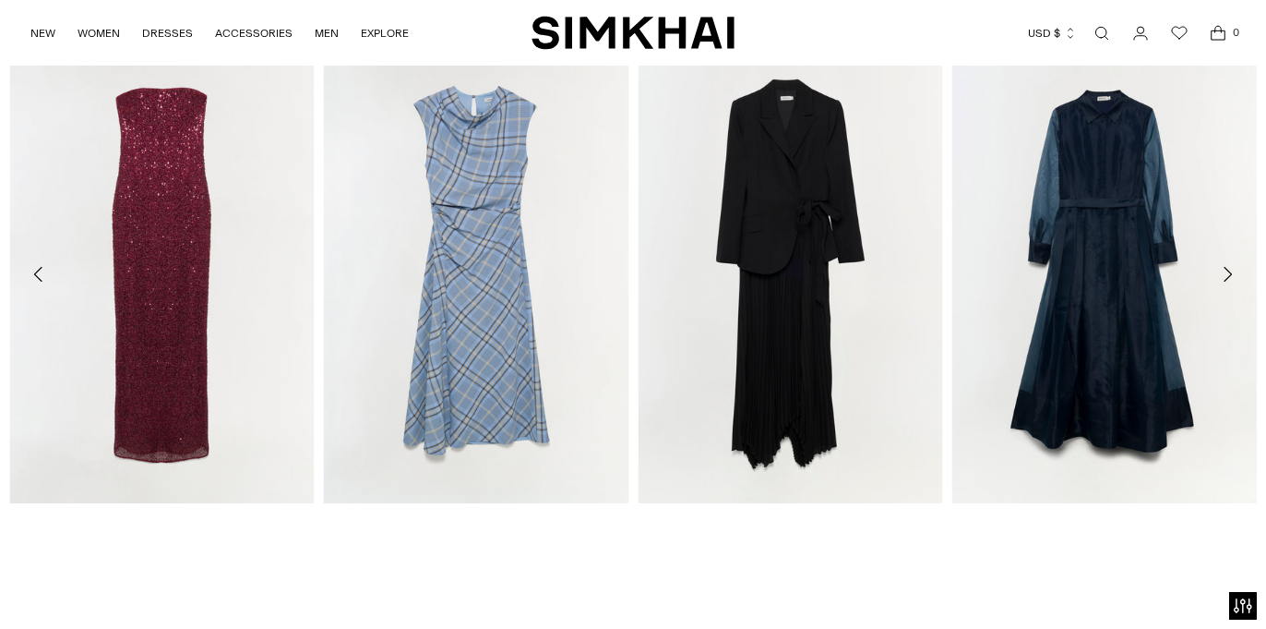 This screenshot has height=629, width=1266. What do you see at coordinates (1228, 274) in the screenshot?
I see `button: Move to next carousel slide` at bounding box center [1228, 274].